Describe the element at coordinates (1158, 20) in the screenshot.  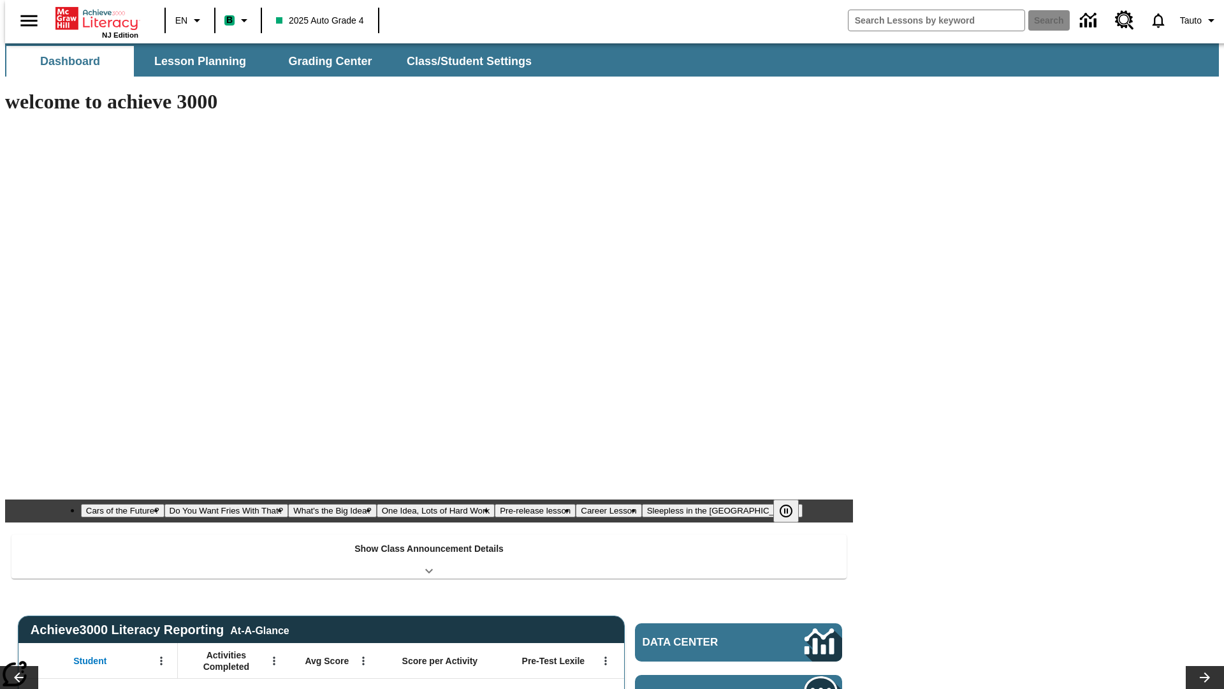
I see `a: Notifications` at that location.